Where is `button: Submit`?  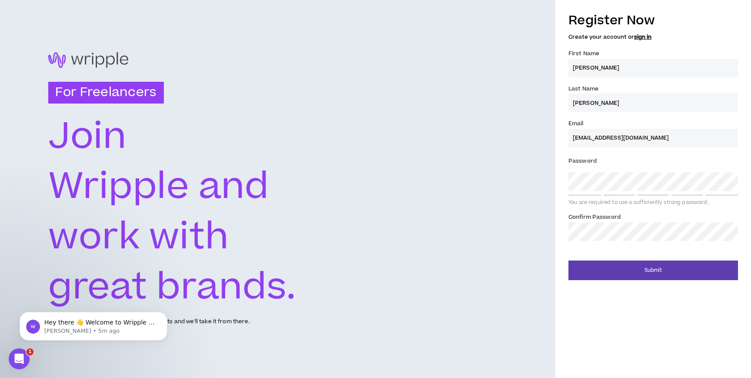 button: Submit is located at coordinates (653, 270).